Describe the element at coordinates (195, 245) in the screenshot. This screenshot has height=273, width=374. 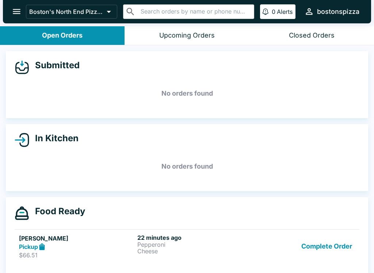
I see `p: Pepperoni` at that location.